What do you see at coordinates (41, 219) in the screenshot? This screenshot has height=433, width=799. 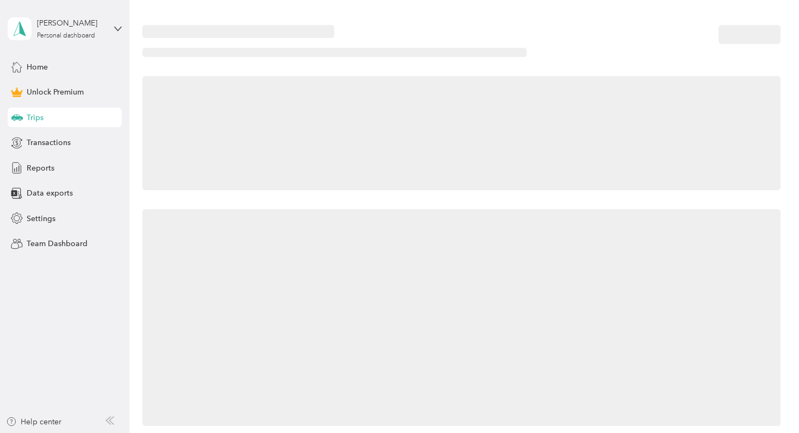 I see `span: Settings` at bounding box center [41, 219].